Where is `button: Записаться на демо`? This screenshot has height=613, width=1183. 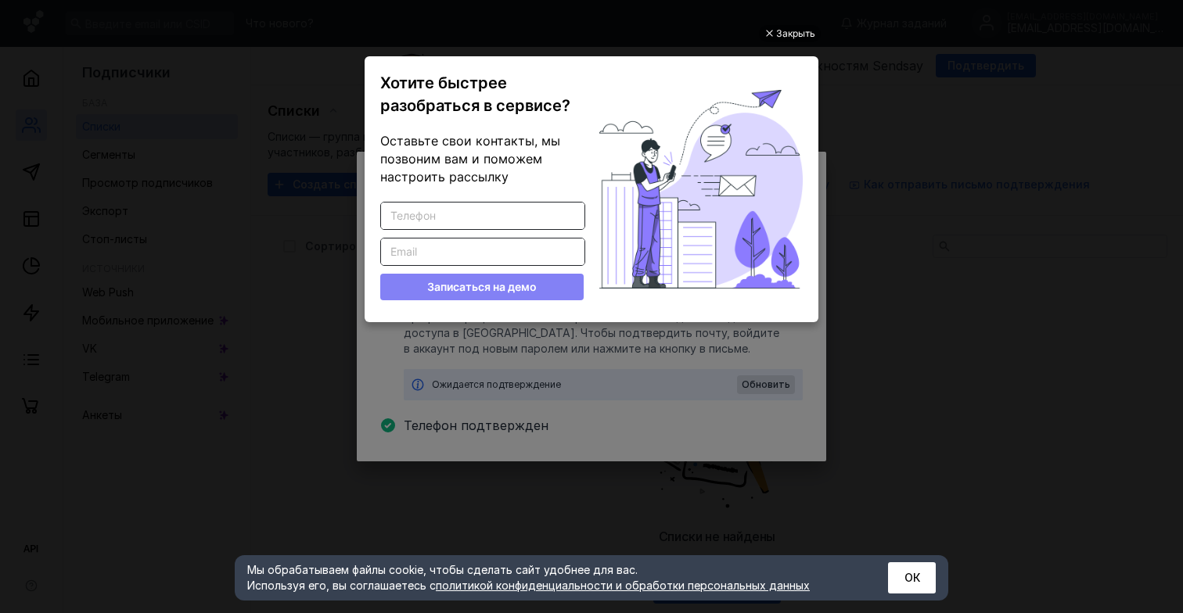
button: Записаться на демо is located at coordinates (482, 287).